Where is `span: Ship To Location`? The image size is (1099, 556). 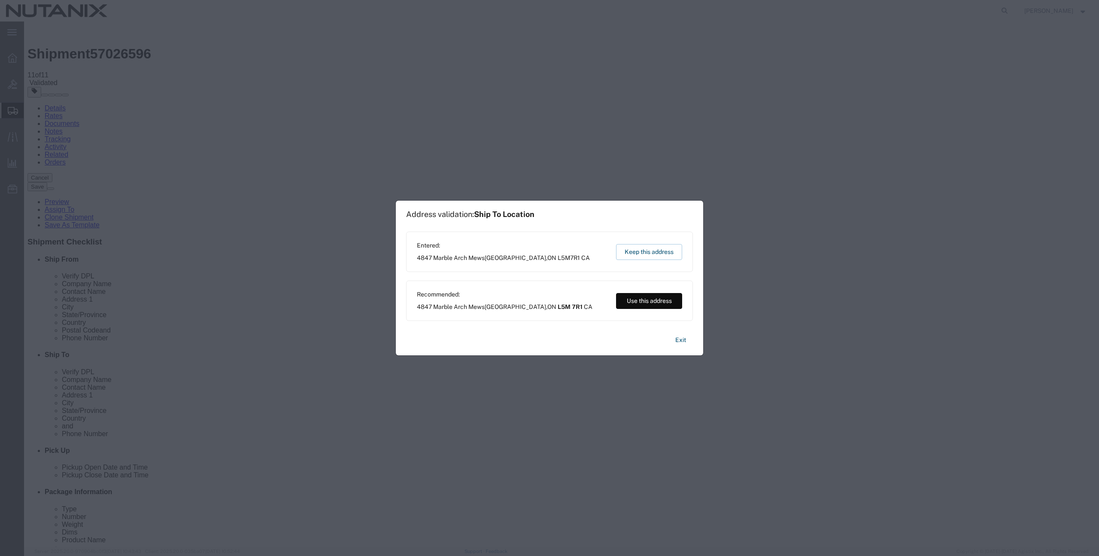
span: Ship To Location is located at coordinates (504, 214).